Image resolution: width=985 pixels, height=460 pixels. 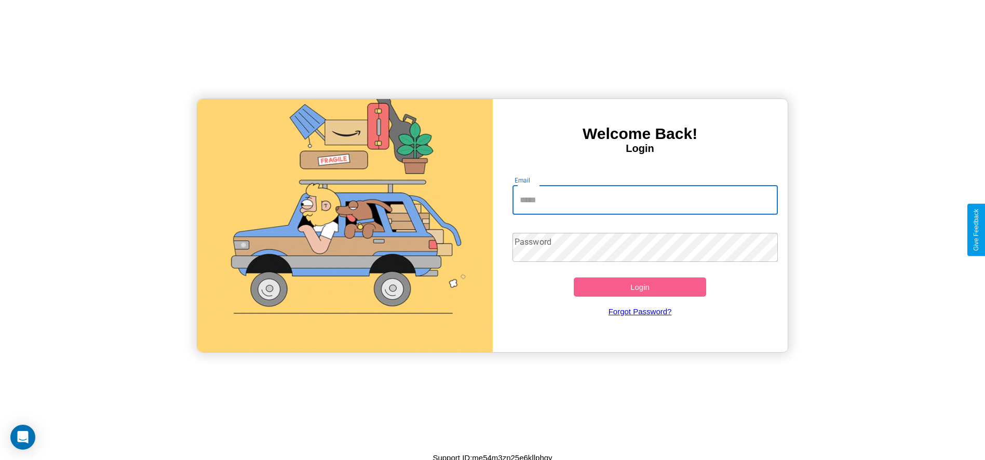 What do you see at coordinates (345, 226) in the screenshot?
I see `img: gif` at bounding box center [345, 226].